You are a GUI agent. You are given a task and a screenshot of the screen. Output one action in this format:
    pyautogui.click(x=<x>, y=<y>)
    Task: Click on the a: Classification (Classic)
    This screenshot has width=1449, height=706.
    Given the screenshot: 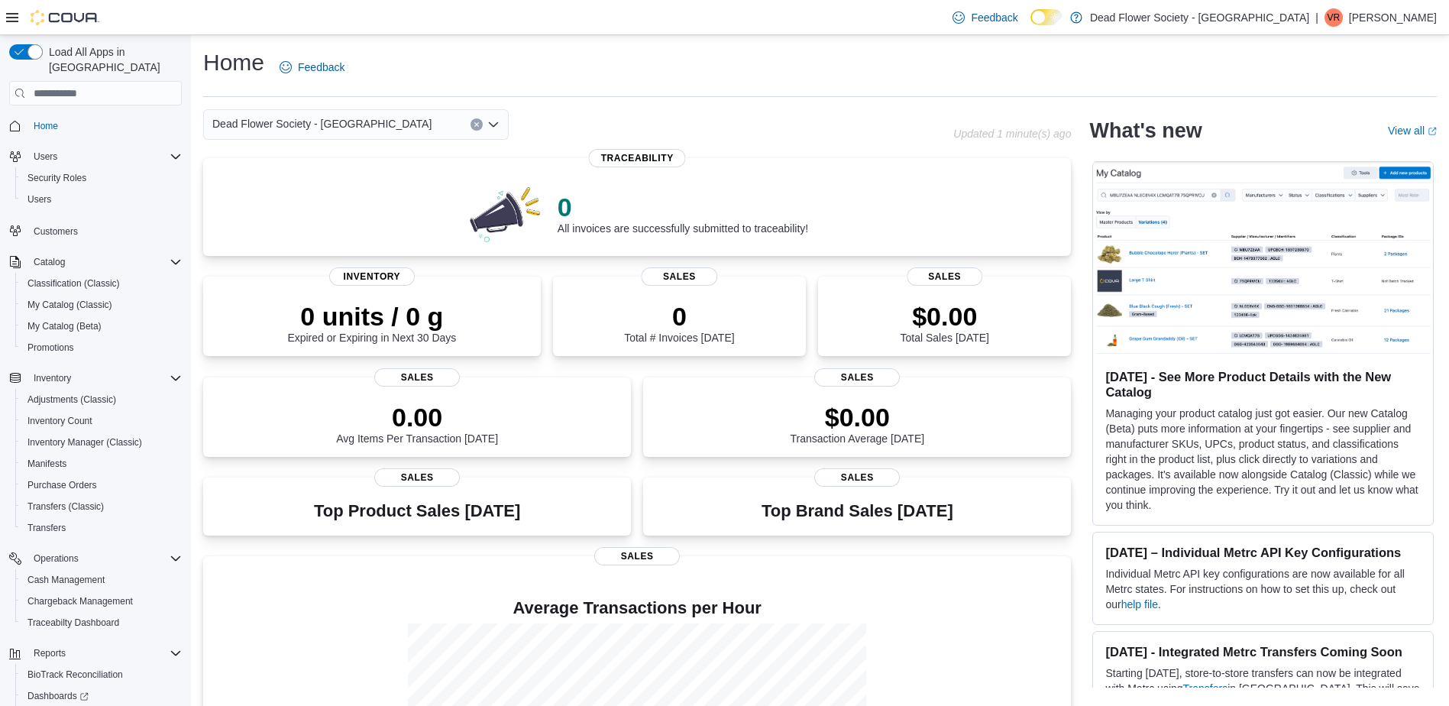 What is the action you would take?
    pyautogui.click(x=73, y=283)
    